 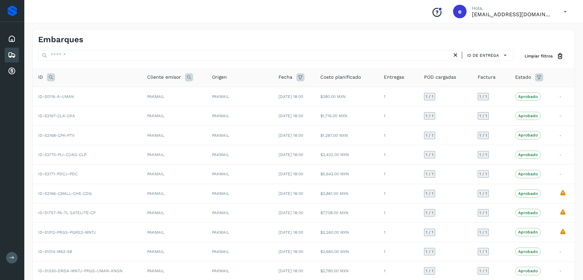 I want to click on p: ebenezer5009@gmail.com, so click(x=513, y=14).